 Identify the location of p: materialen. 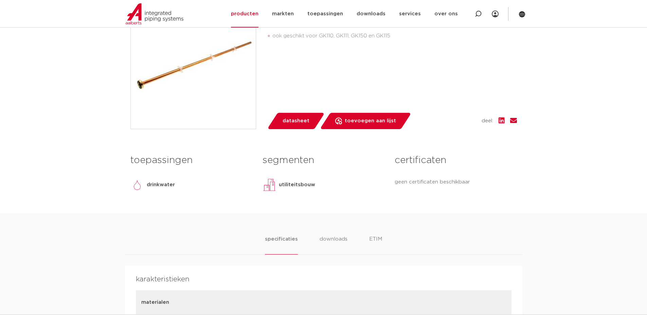
(187, 302).